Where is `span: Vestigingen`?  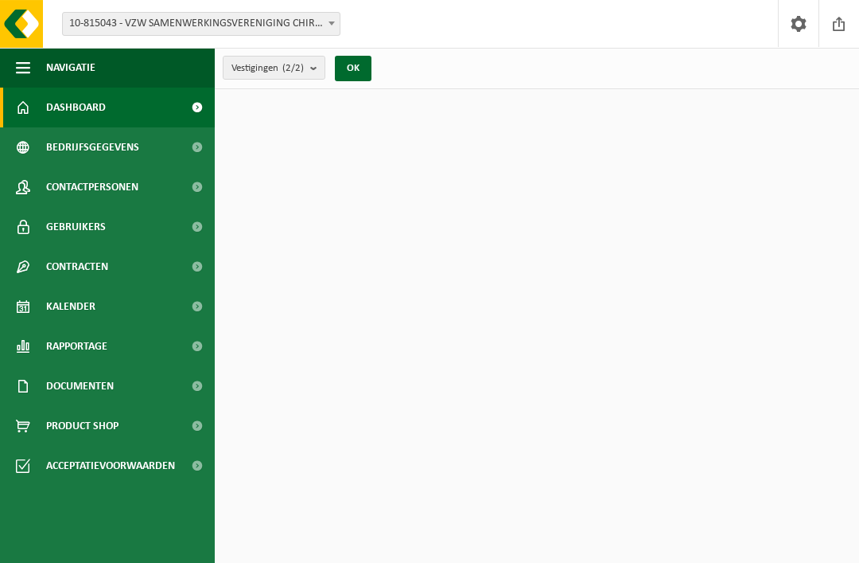
span: Vestigingen is located at coordinates (267, 68).